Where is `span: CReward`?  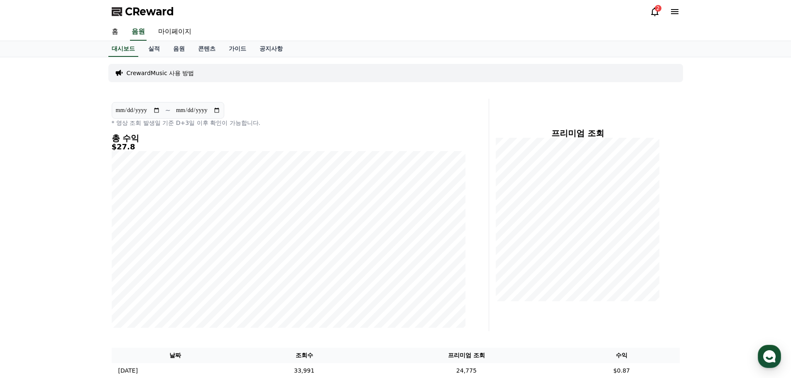 span: CReward is located at coordinates (150, 12).